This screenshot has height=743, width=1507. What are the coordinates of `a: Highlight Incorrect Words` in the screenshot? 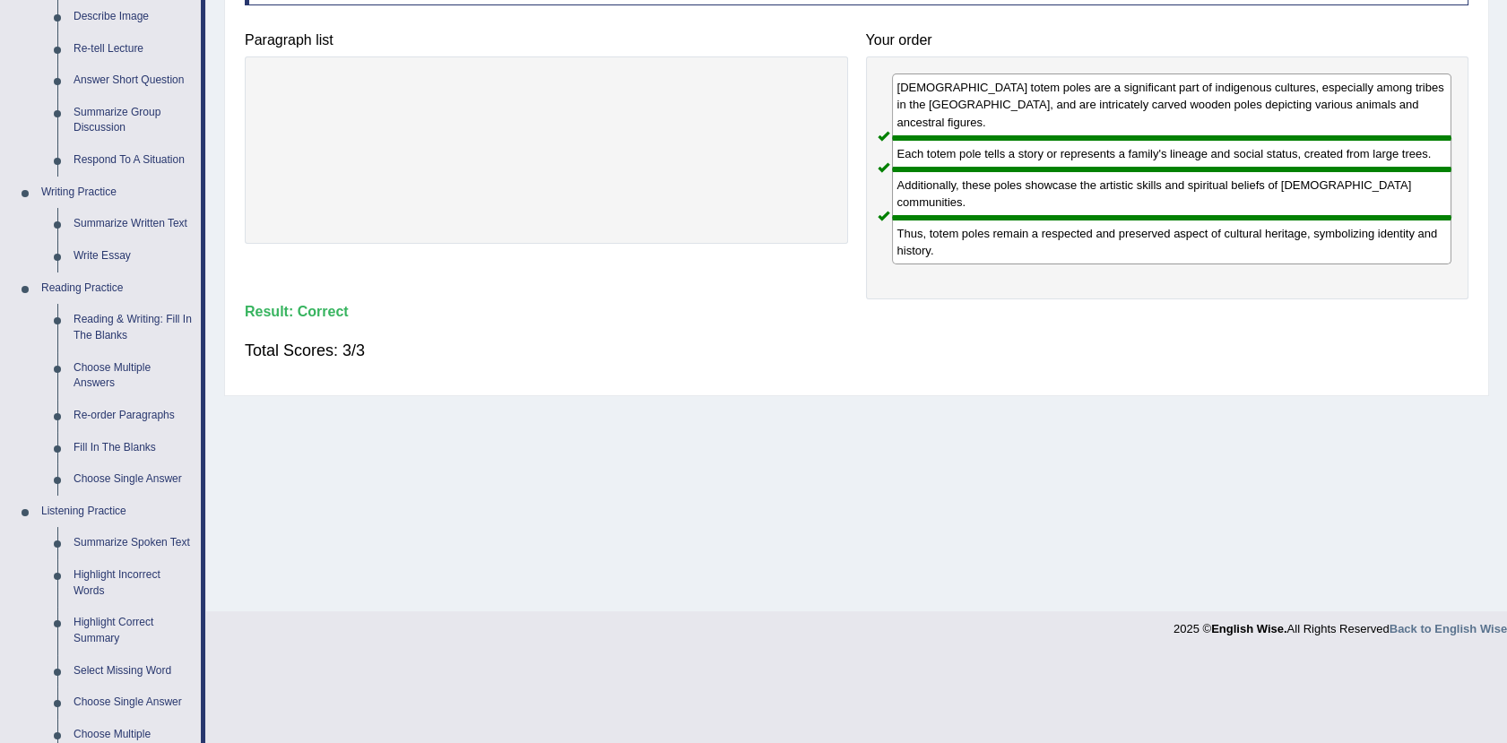 It's located at (133, 583).